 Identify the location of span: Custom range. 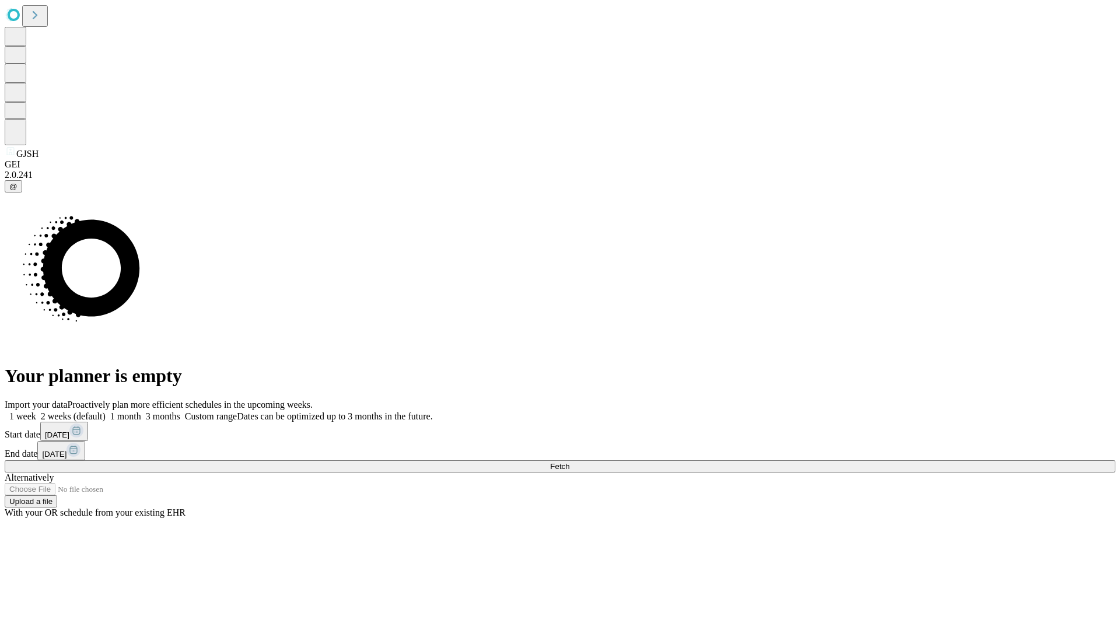
(211, 416).